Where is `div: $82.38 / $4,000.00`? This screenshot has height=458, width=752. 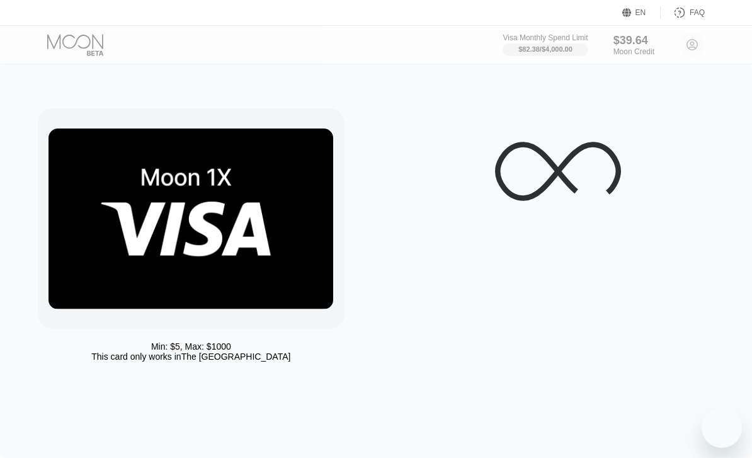
div: $82.38 / $4,000.00 is located at coordinates (545, 49).